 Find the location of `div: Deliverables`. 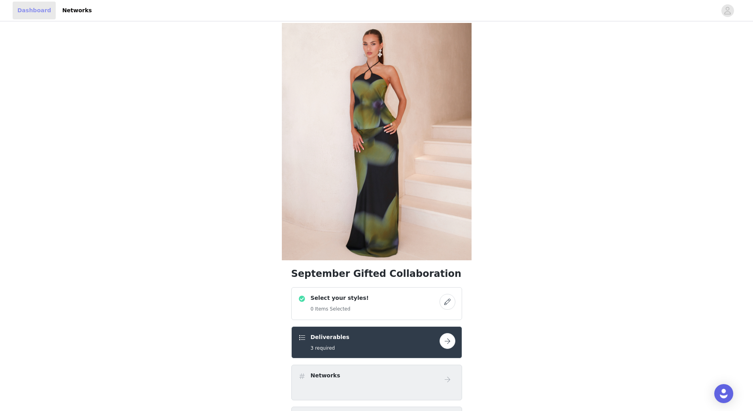

div: Deliverables is located at coordinates (377, 342).